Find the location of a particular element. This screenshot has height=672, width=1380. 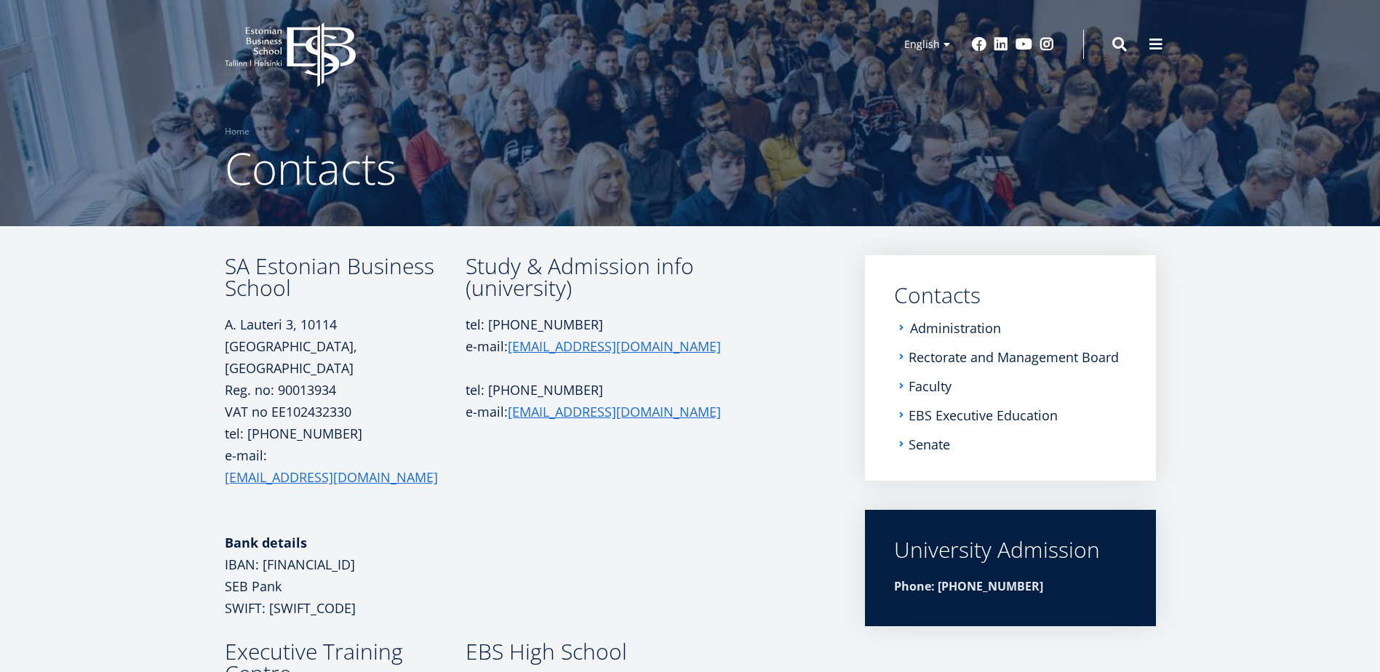

a: EBS Executive Education is located at coordinates (983, 415).